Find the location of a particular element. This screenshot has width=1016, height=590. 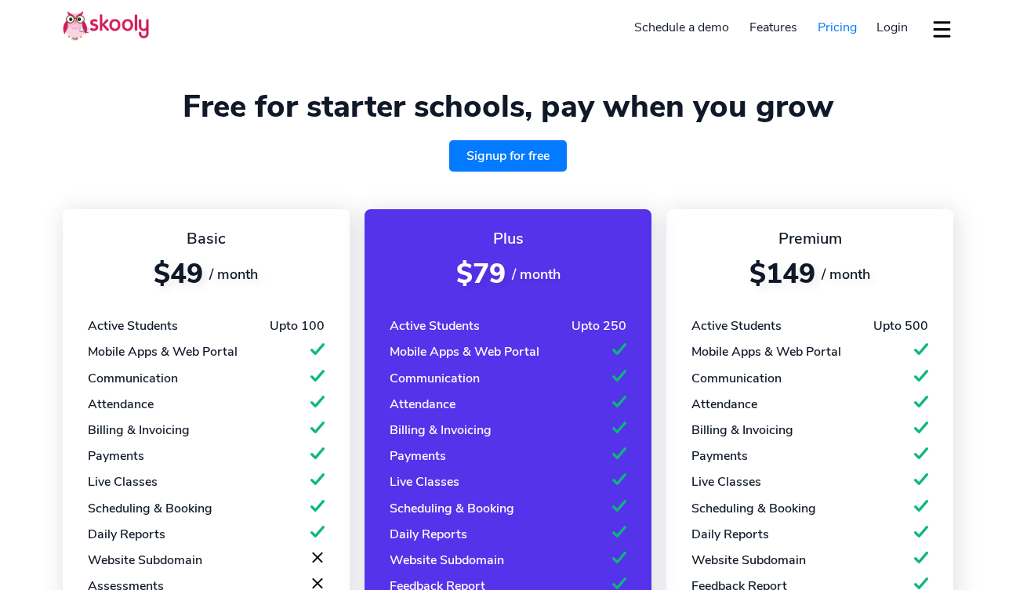

div: Plus is located at coordinates (508, 238).